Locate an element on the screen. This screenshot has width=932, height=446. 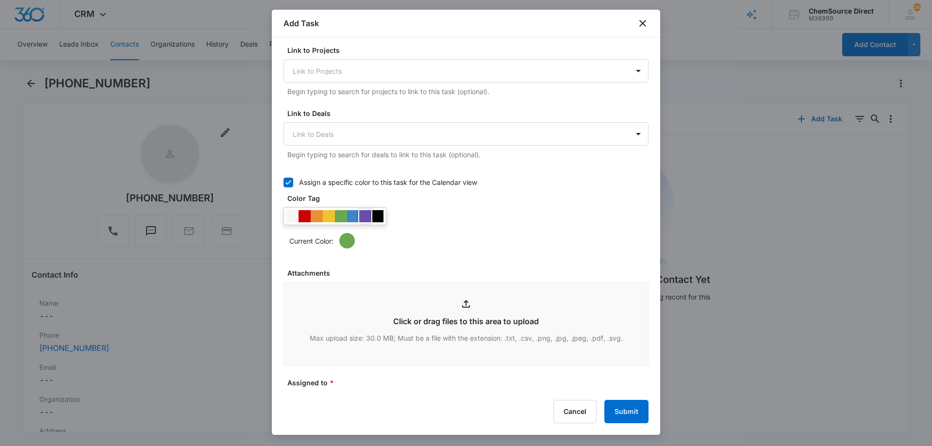
div: #CC0000 is located at coordinates (304, 216).